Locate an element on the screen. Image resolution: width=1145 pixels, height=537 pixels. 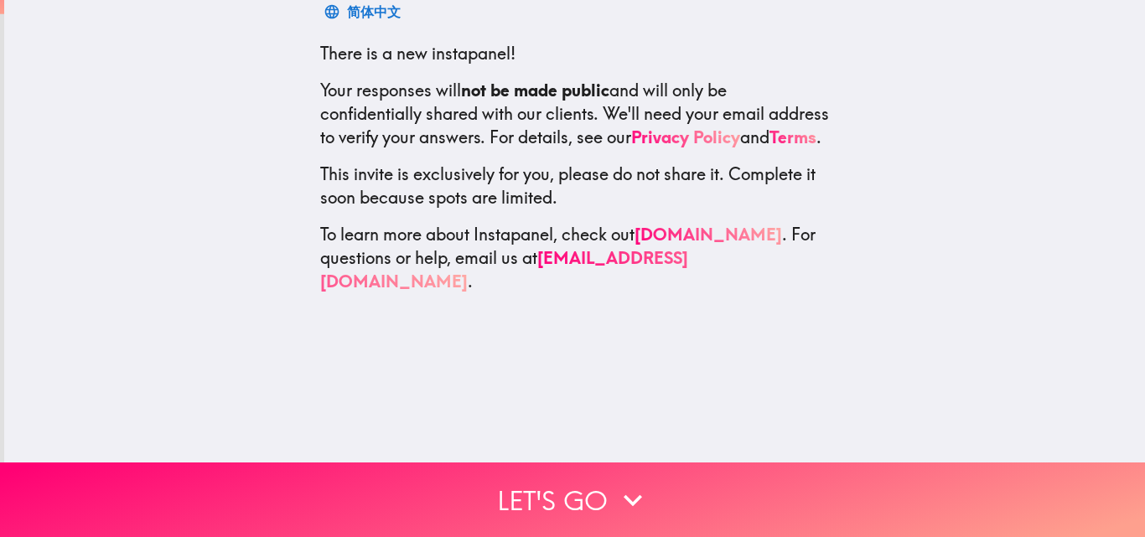
a: Terms is located at coordinates (793, 137).